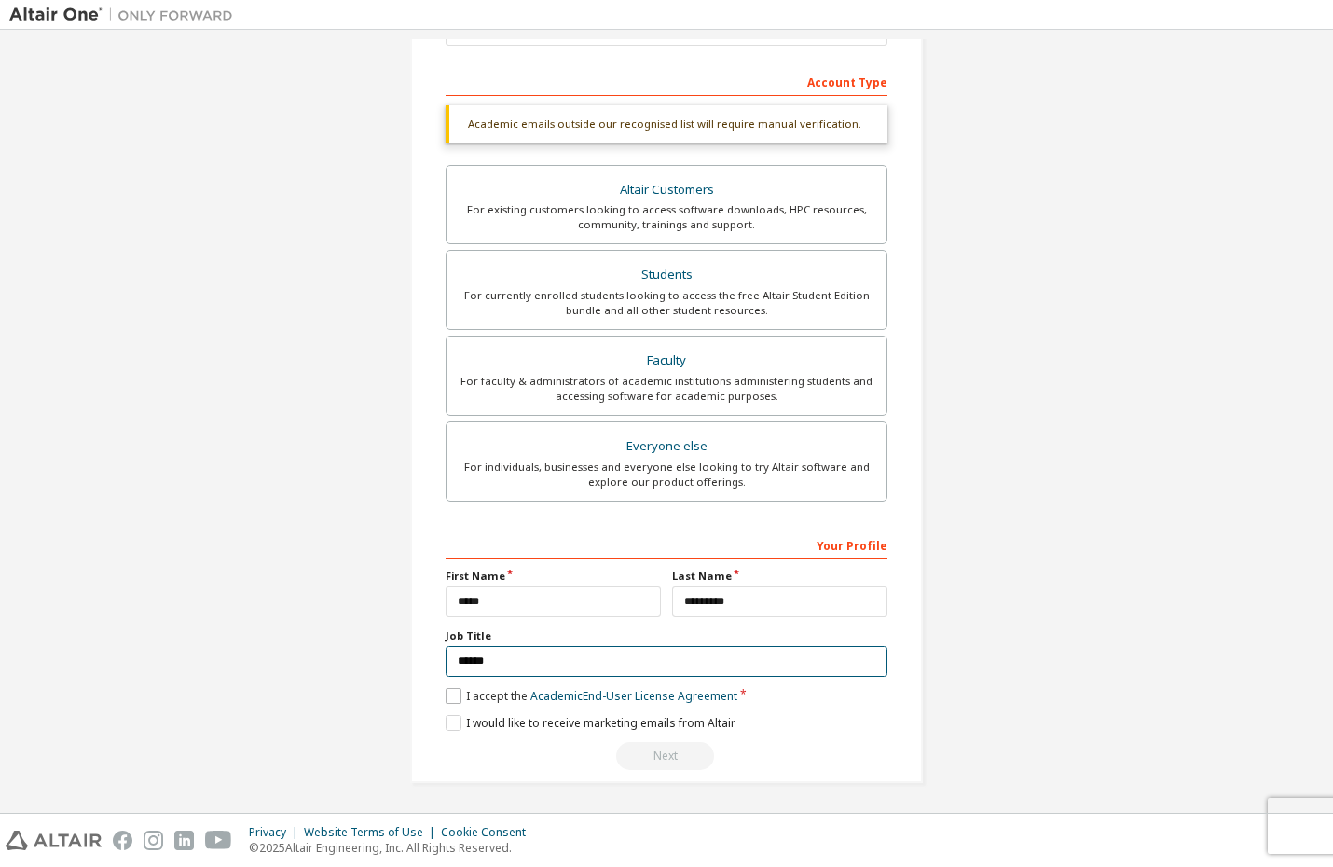 This screenshot has width=1333, height=867. I want to click on div: Students, so click(667, 275).